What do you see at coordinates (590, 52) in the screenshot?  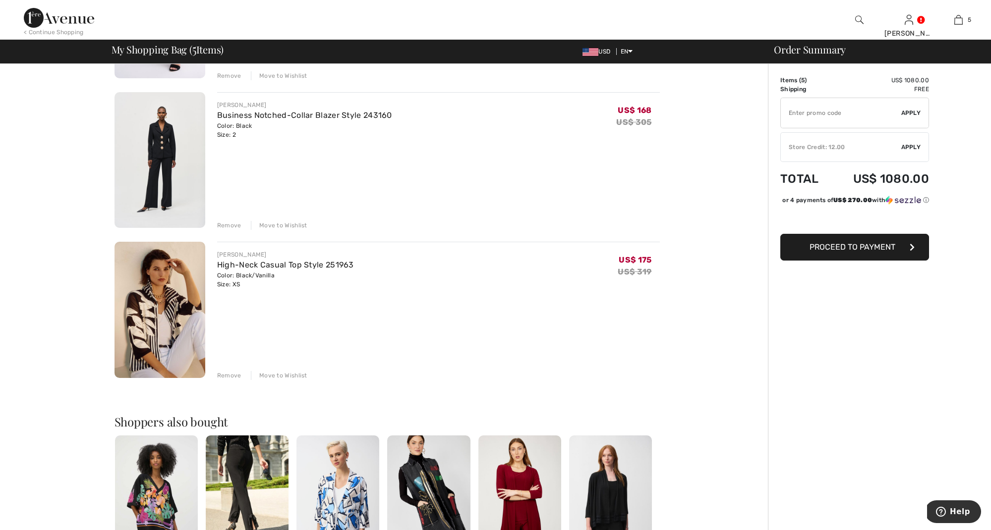 I see `img: US Dollar` at bounding box center [590, 52].